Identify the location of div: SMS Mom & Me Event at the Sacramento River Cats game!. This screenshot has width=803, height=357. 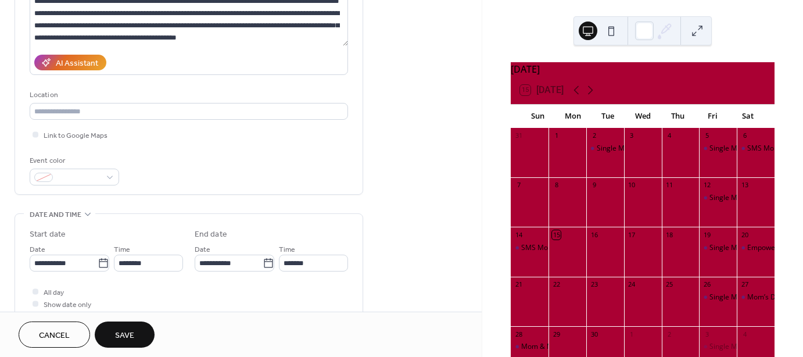
(756, 148).